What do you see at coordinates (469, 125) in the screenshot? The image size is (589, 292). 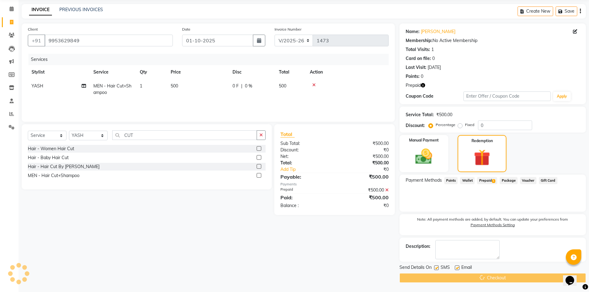 I see `label: Fixed` at bounding box center [469, 125].